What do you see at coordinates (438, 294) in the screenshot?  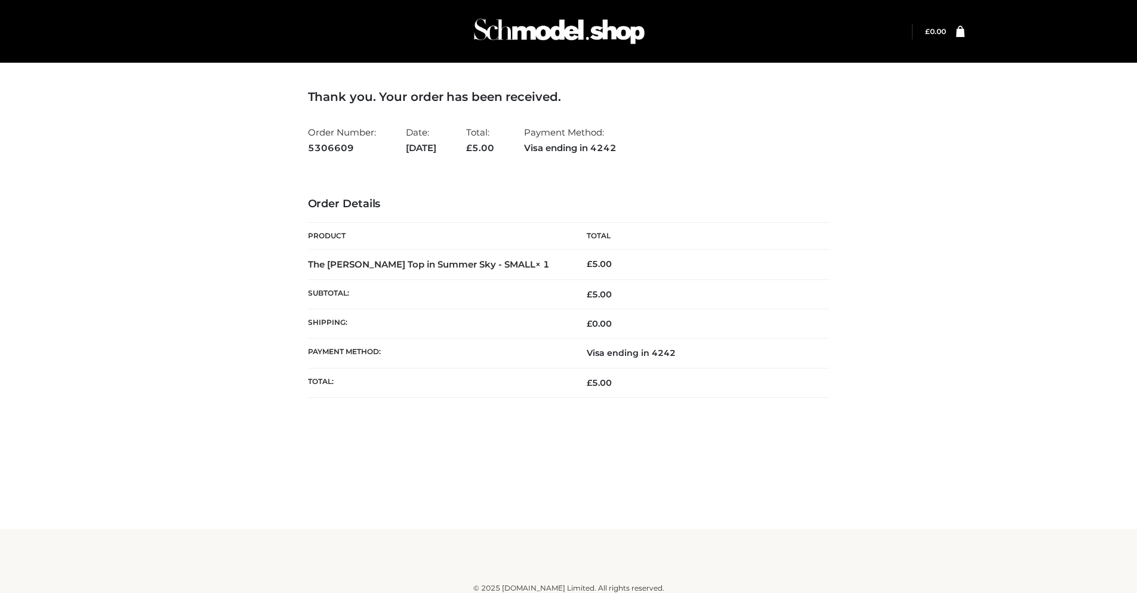 I see `th: Subtotal:` at bounding box center [438, 294].